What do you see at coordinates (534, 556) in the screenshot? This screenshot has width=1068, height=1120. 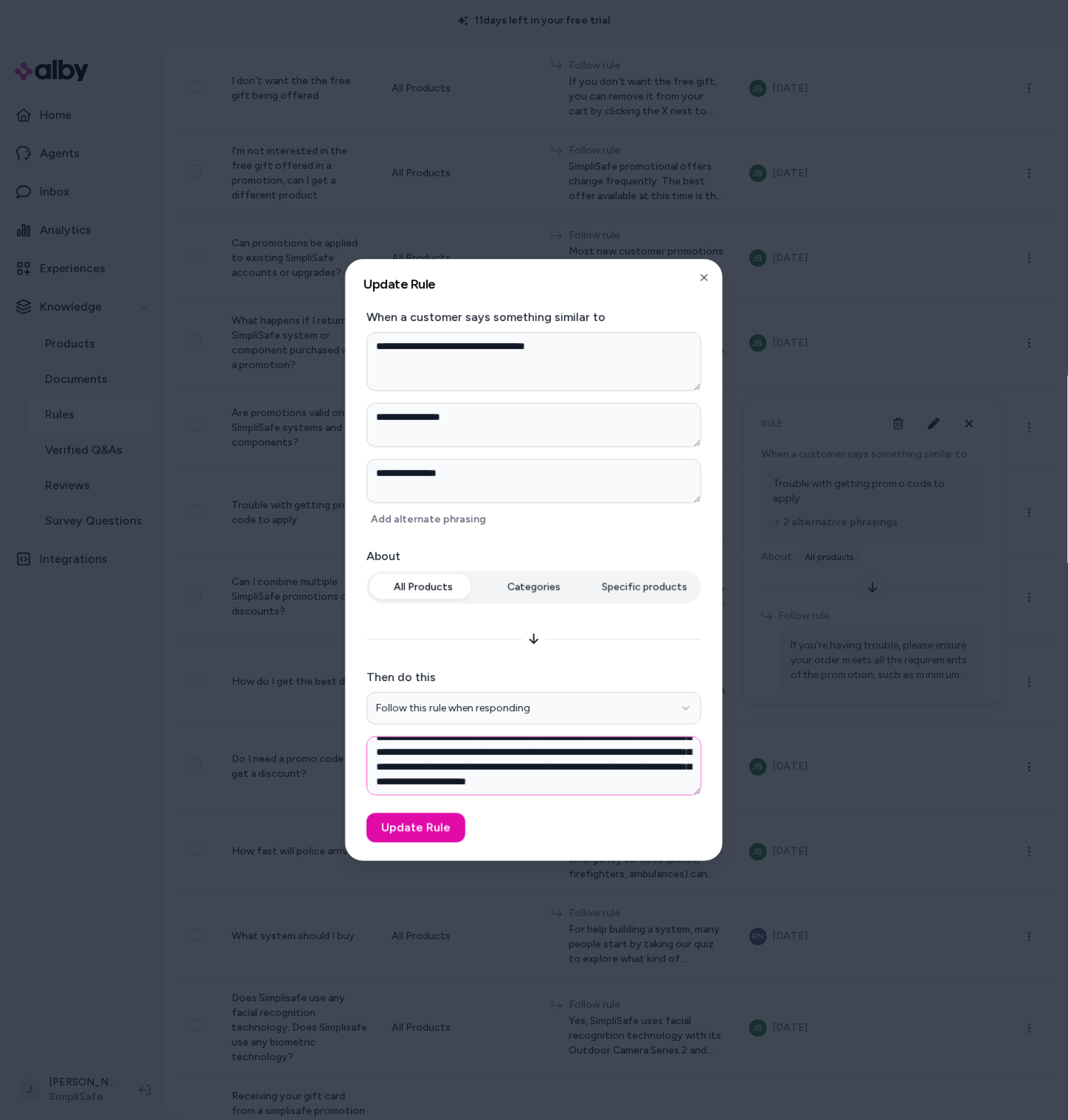 I see `label: About` at bounding box center [534, 556].